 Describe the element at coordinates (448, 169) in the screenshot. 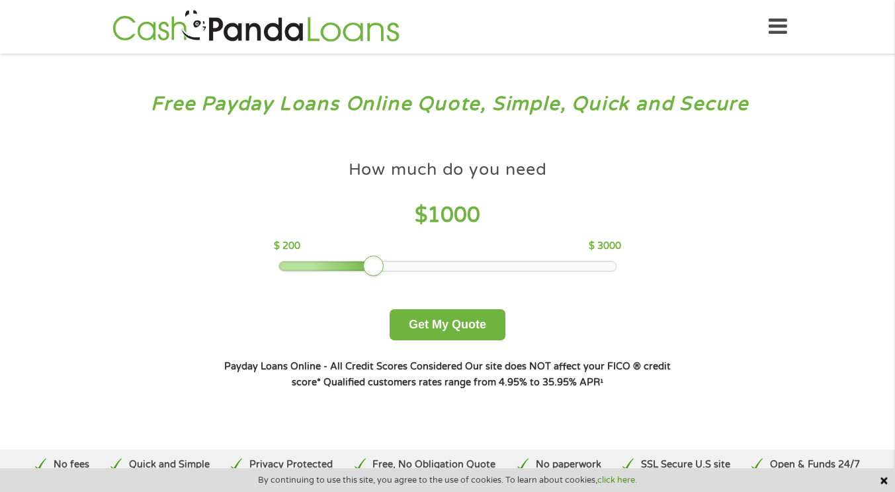

I see `h4: How much do you need` at that location.